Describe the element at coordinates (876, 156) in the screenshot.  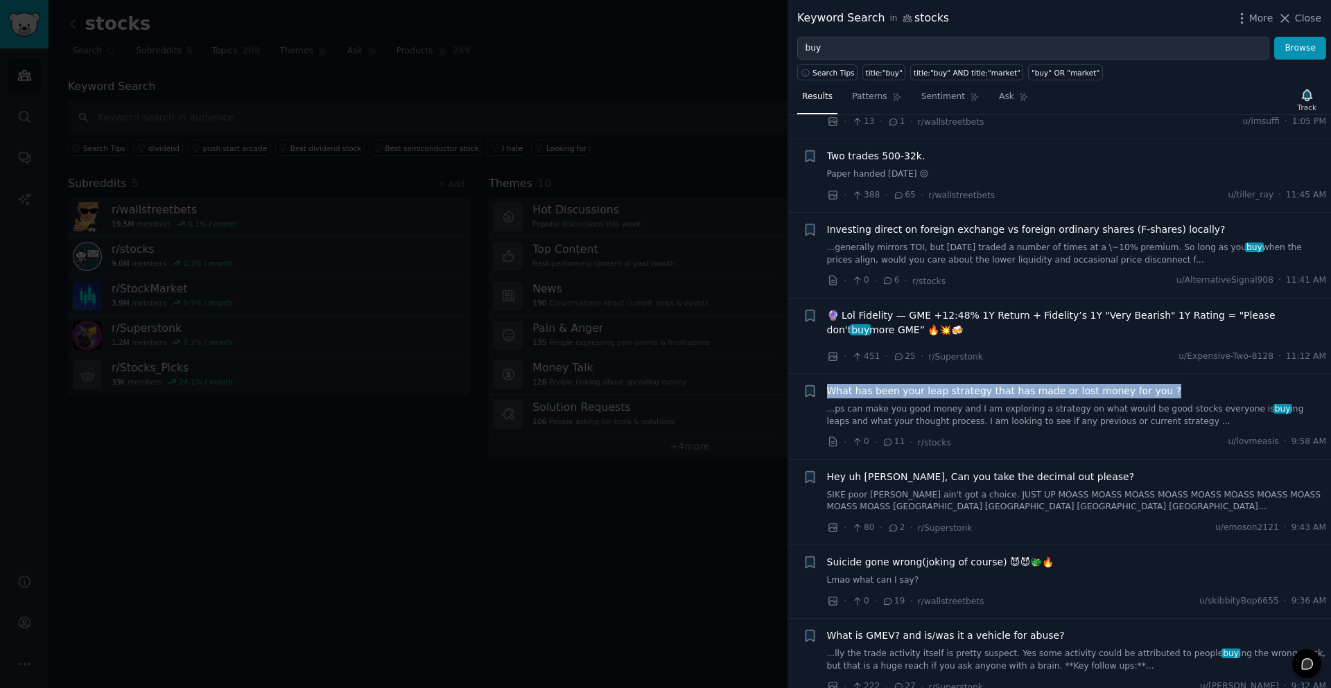
I see `span: Two trades 500-32k.` at that location.